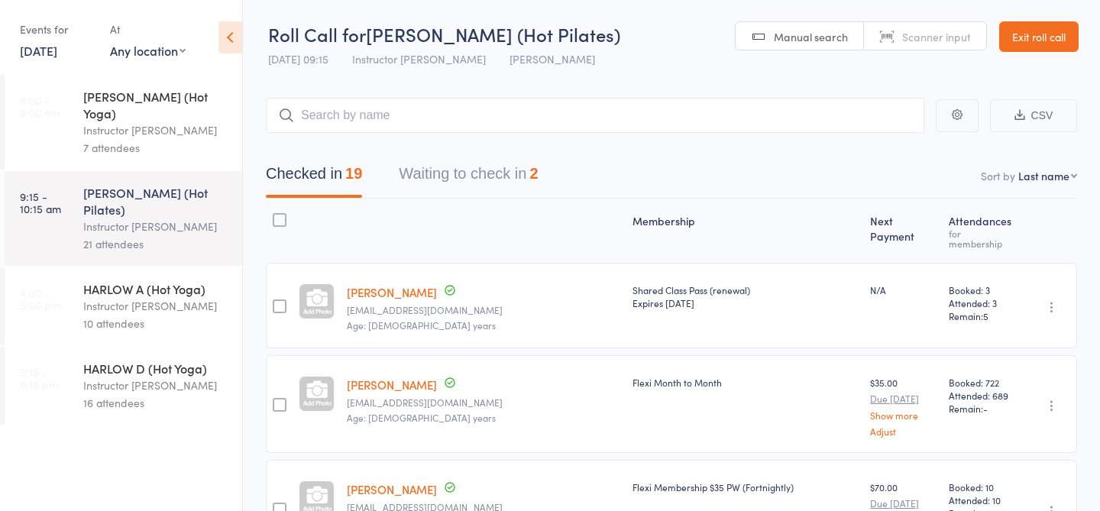 The image size is (1100, 511). Describe the element at coordinates (982, 238) in the screenshot. I see `div: for membership` at that location.